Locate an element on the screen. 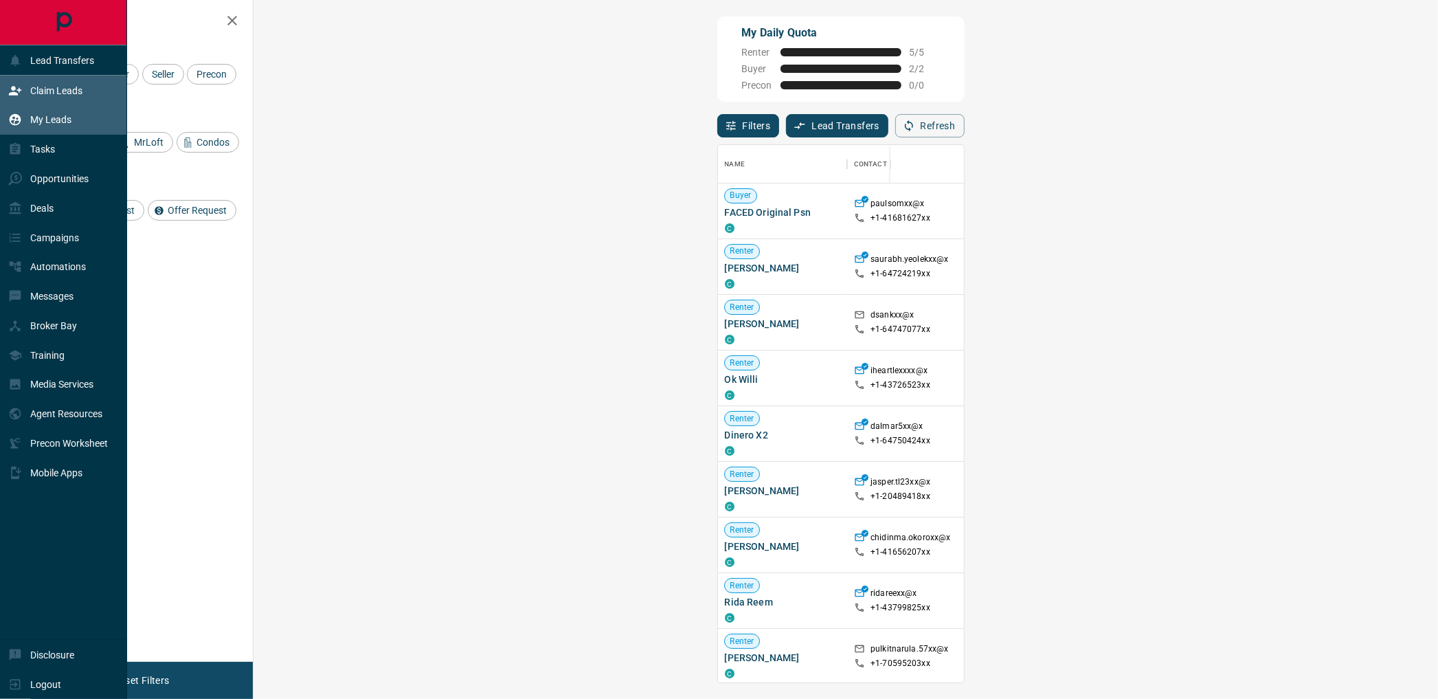  p: My Daily Quota is located at coordinates (841, 33).